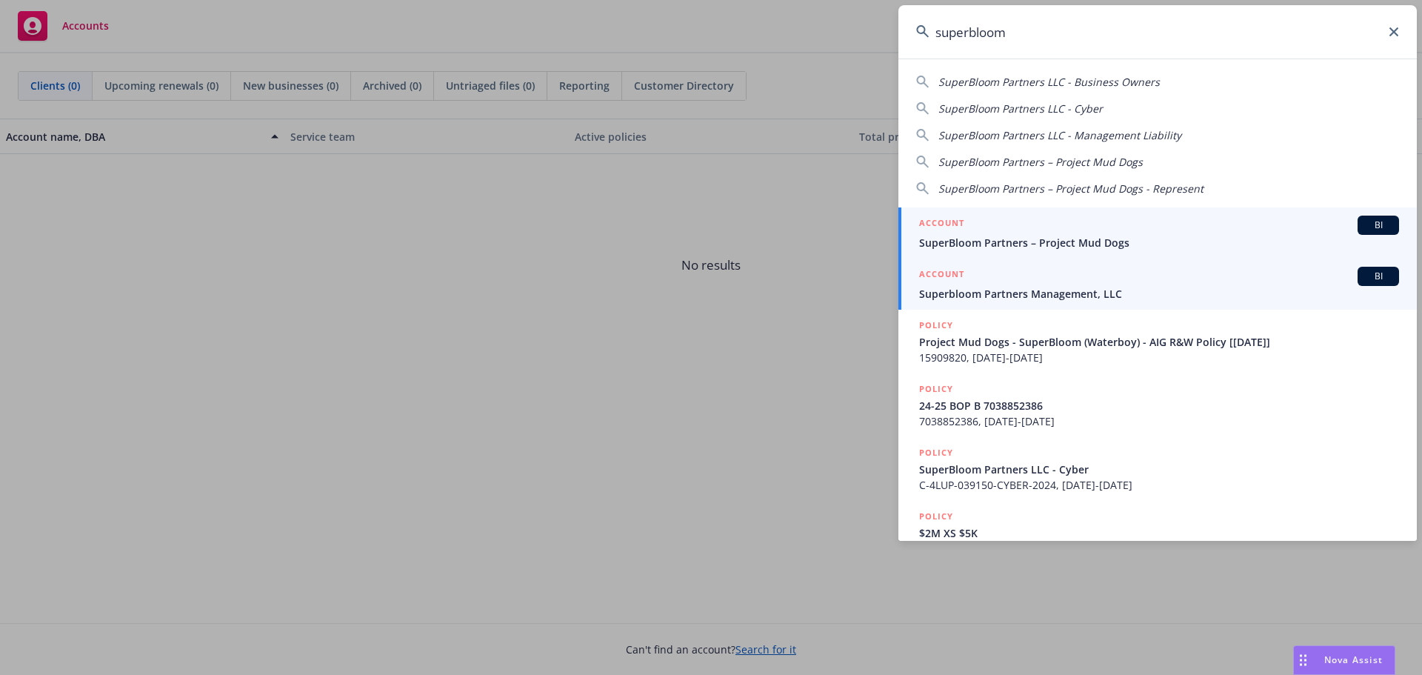 This screenshot has width=1422, height=675. I want to click on span: Superbloom Partners Management, LLC, so click(1159, 293).